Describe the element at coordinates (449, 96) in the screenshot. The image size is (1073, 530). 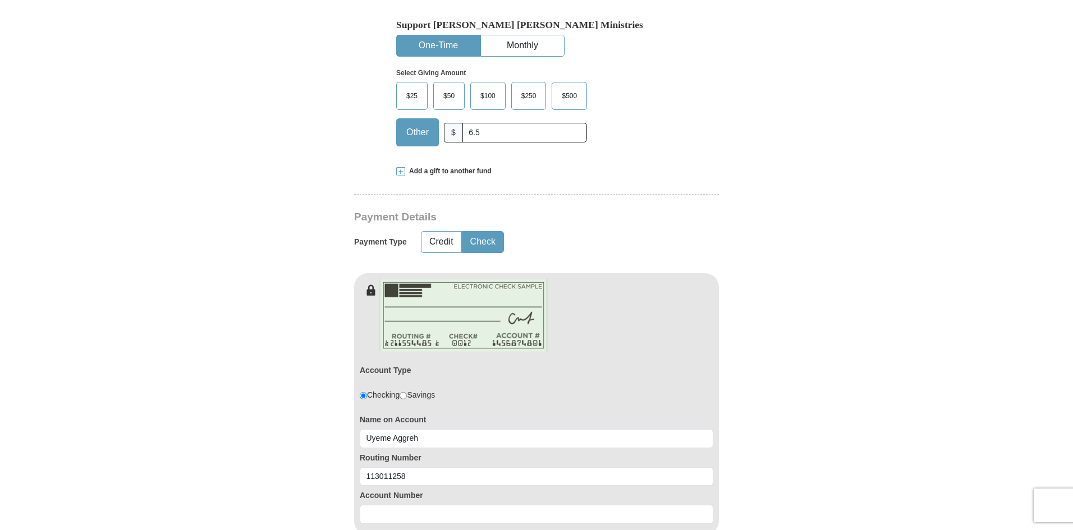
I see `span: $50` at that location.